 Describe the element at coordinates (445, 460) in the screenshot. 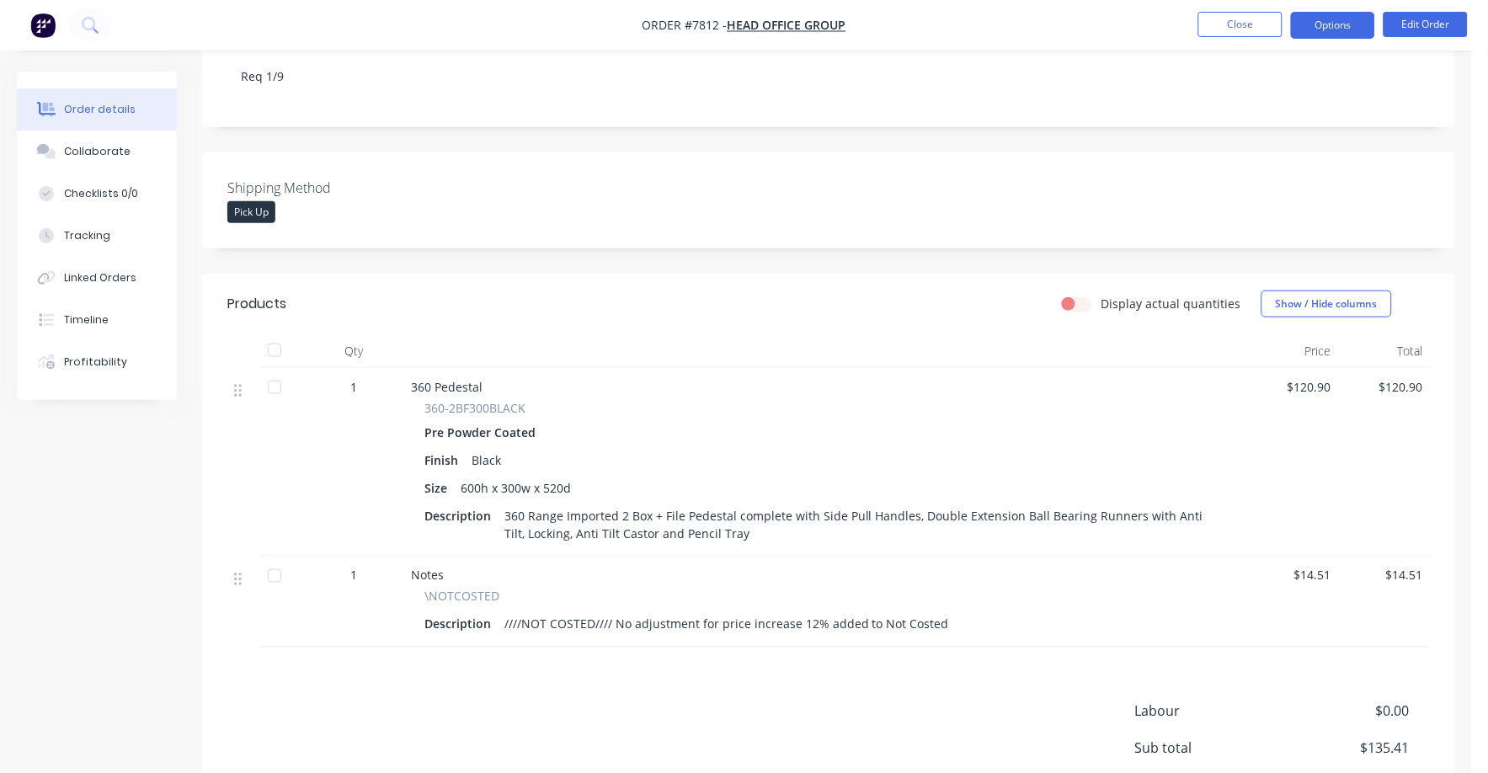

I see `div: Finish` at that location.